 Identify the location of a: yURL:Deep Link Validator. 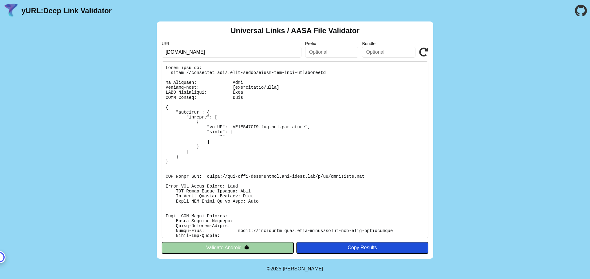
(66, 11).